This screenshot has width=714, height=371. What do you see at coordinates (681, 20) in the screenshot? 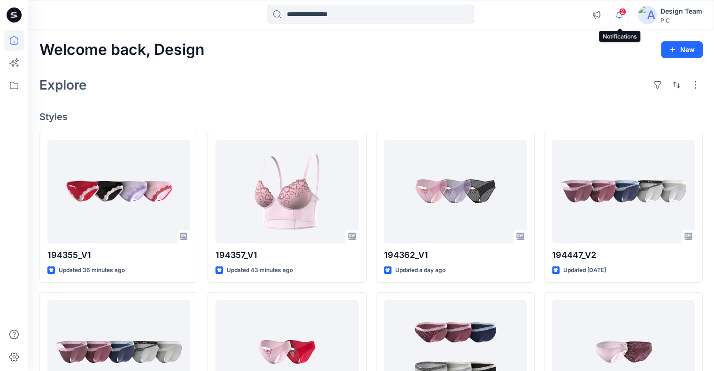
I see `div: PIC` at bounding box center [681, 20].